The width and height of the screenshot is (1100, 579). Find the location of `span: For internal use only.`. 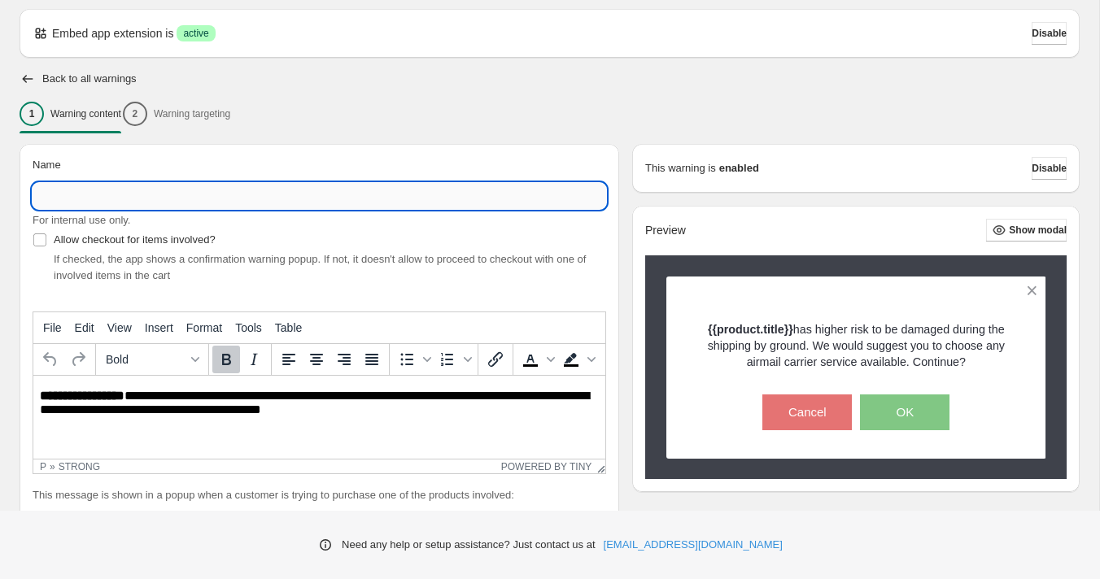

span: For internal use only. is located at coordinates (81, 220).